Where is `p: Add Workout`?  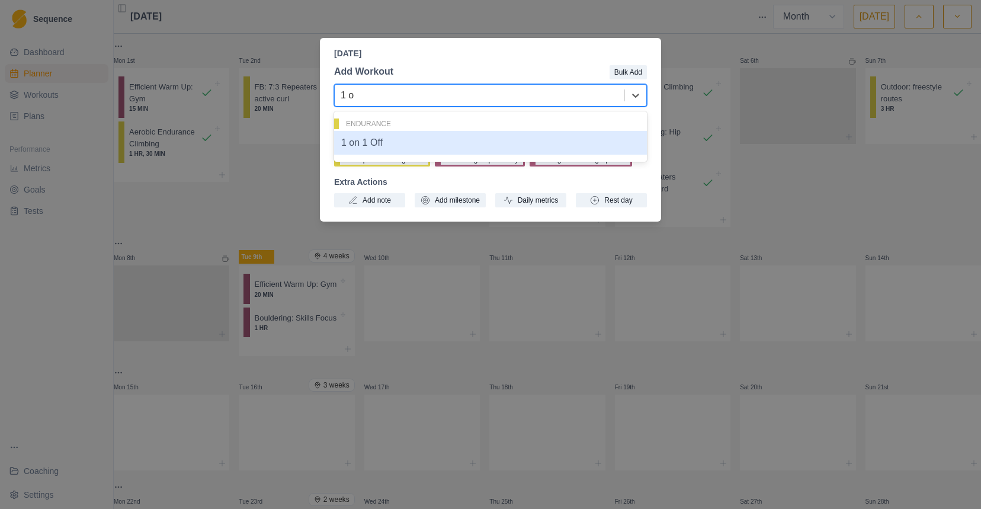
p: Add Workout is located at coordinates (364, 72).